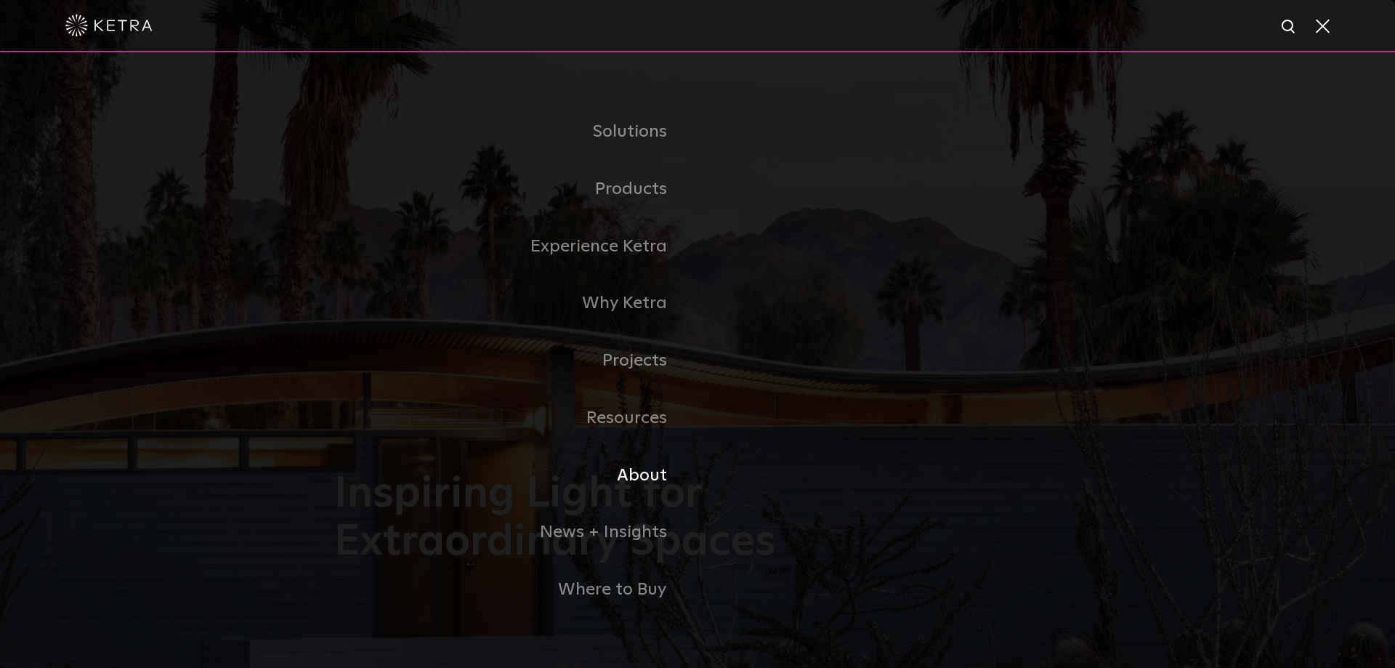  What do you see at coordinates (516, 589) in the screenshot?
I see `a: Where to Buy` at bounding box center [516, 589].